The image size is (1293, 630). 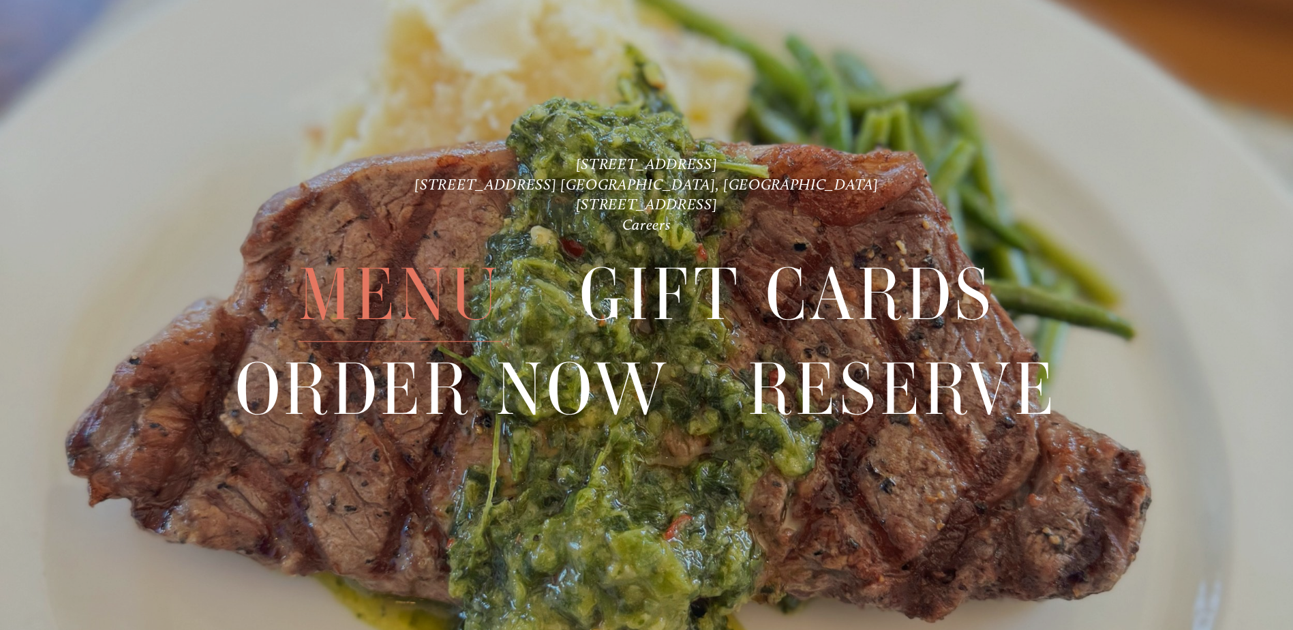 What do you see at coordinates (400, 295) in the screenshot?
I see `span: Menu` at bounding box center [400, 295].